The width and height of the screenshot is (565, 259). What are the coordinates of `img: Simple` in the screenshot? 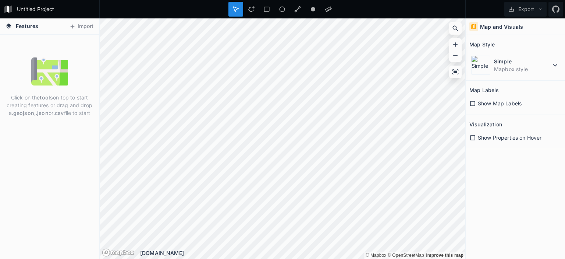 It's located at (481, 65).